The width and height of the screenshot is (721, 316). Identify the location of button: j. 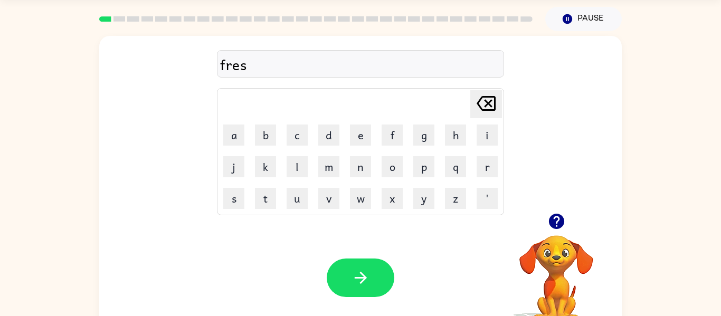
(234, 167).